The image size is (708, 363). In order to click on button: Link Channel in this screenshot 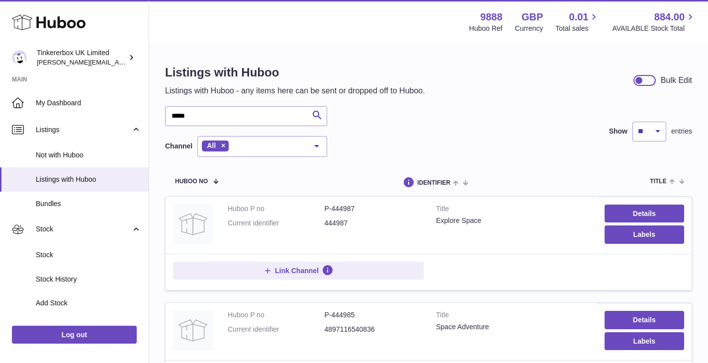, I will do `click(298, 271)`.